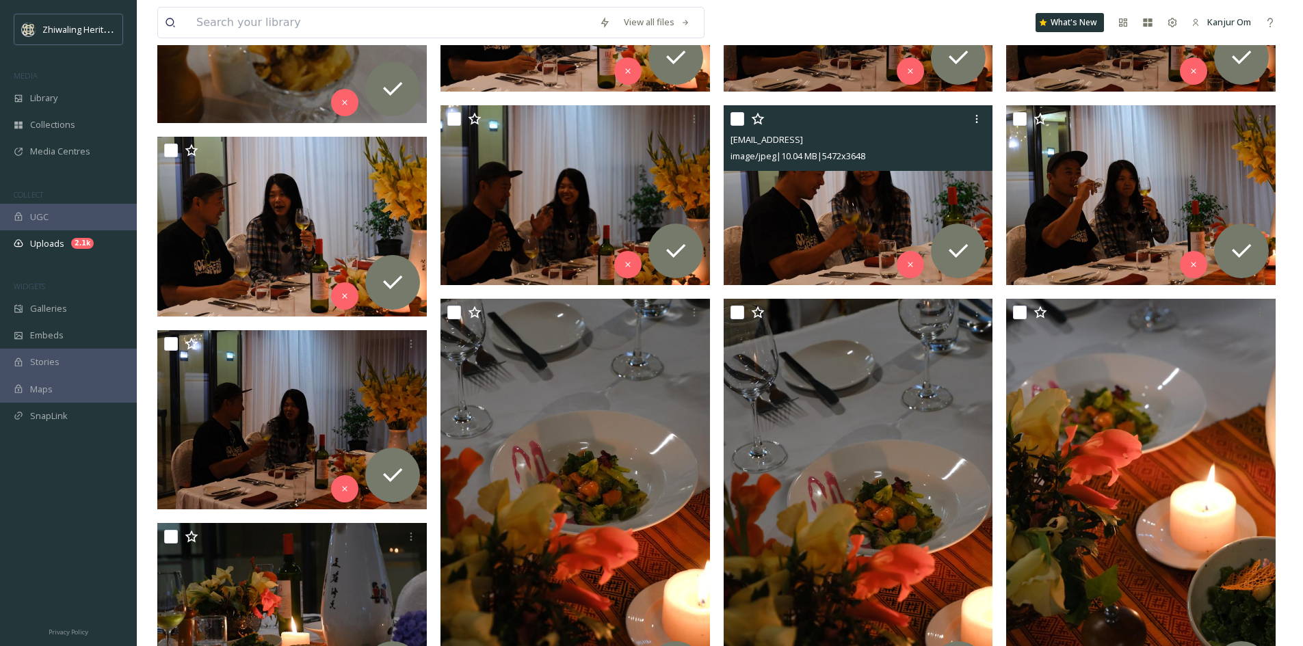  Describe the element at coordinates (68, 632) in the screenshot. I see `span: Privacy Policy` at that location.